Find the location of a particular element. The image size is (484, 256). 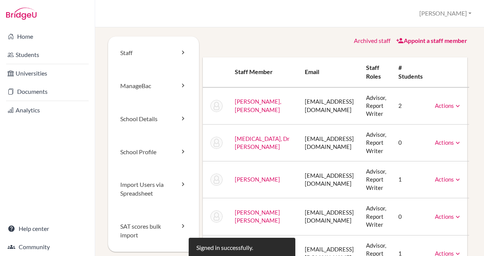

a: Universities is located at coordinates (47, 73).